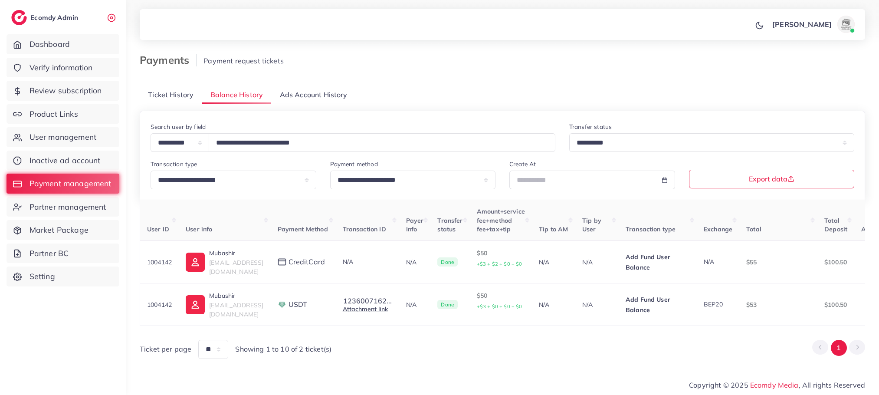 The height and width of the screenshot is (395, 879). Describe the element at coordinates (243, 61) in the screenshot. I see `span: Payment request tickets` at that location.